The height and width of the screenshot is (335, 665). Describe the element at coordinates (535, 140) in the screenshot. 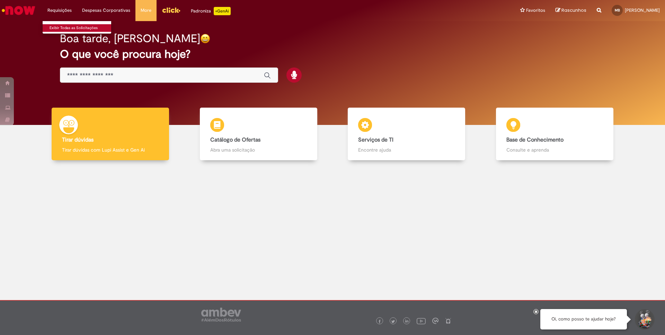

I see `b: Base de Conhecimento` at that location.